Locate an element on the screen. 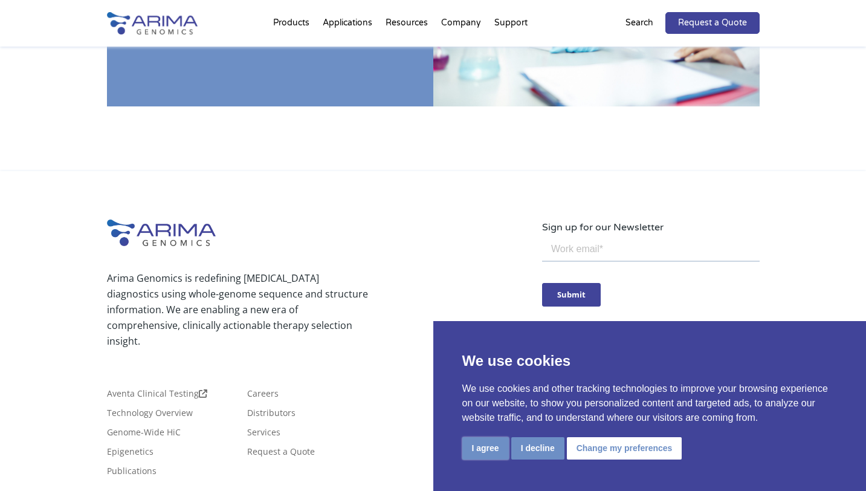  a: Epigenetics is located at coordinates (130, 454).